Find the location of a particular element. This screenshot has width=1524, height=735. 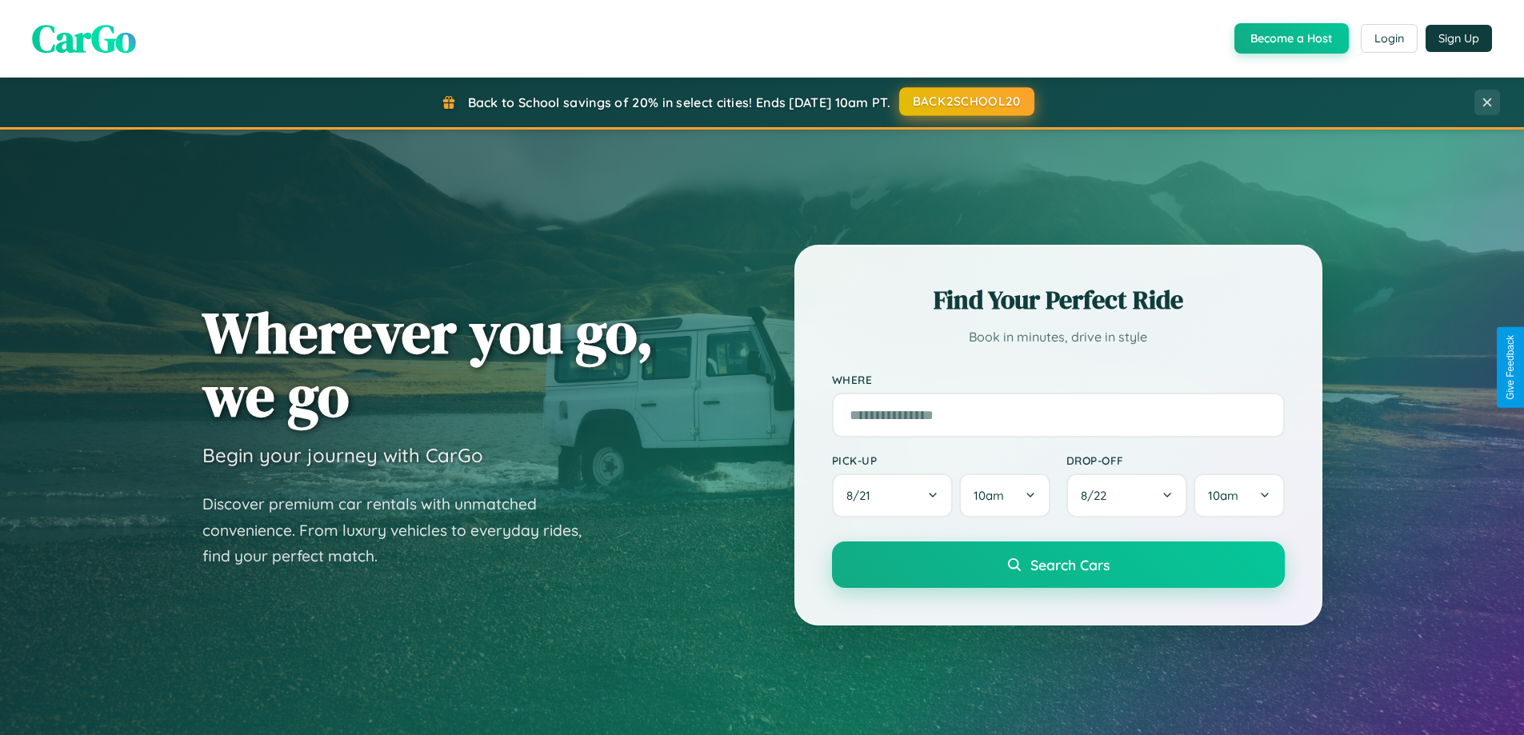

h2: Find Your Perfect Ride is located at coordinates (1059, 300).